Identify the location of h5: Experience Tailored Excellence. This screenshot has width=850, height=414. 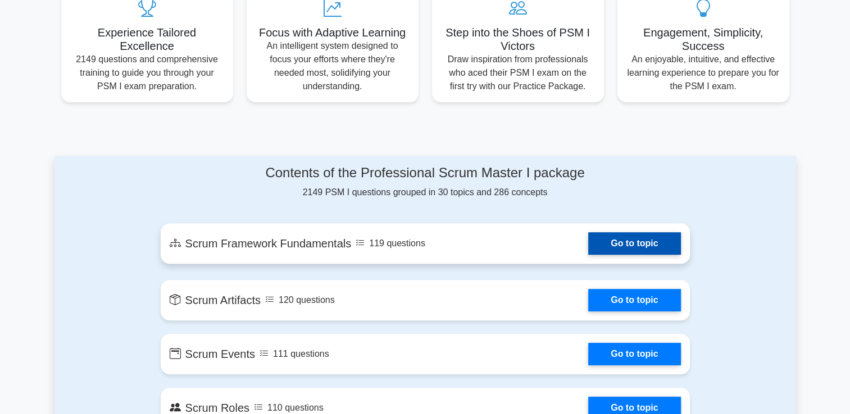
(147, 39).